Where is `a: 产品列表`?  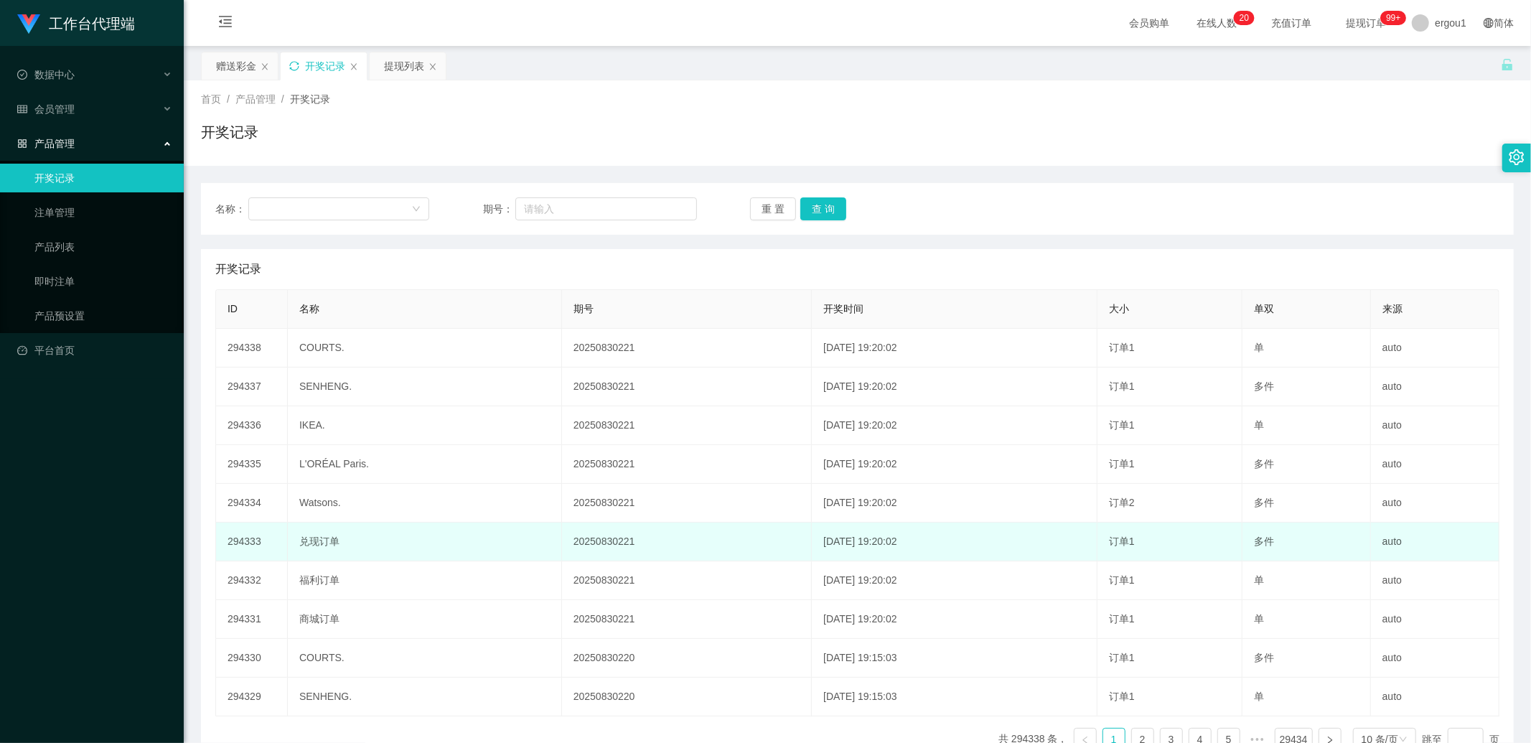 a: 产品列表 is located at coordinates (103, 247).